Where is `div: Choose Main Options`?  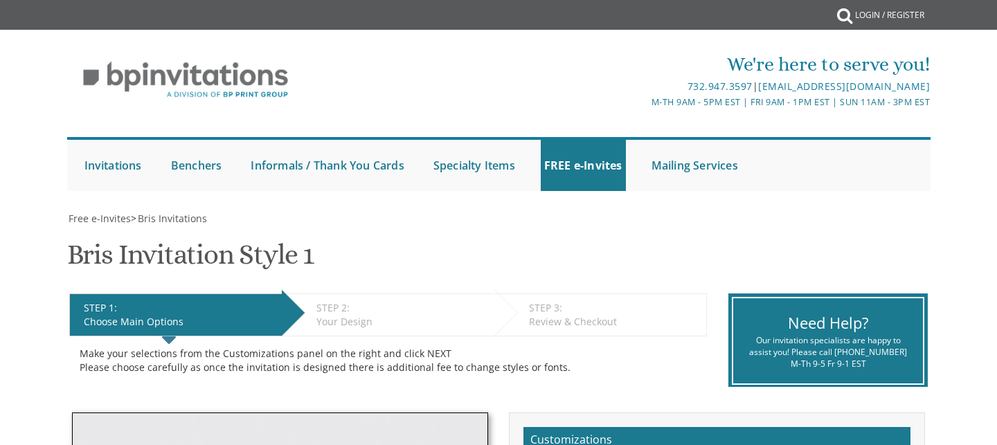 div: Choose Main Options is located at coordinates (179, 322).